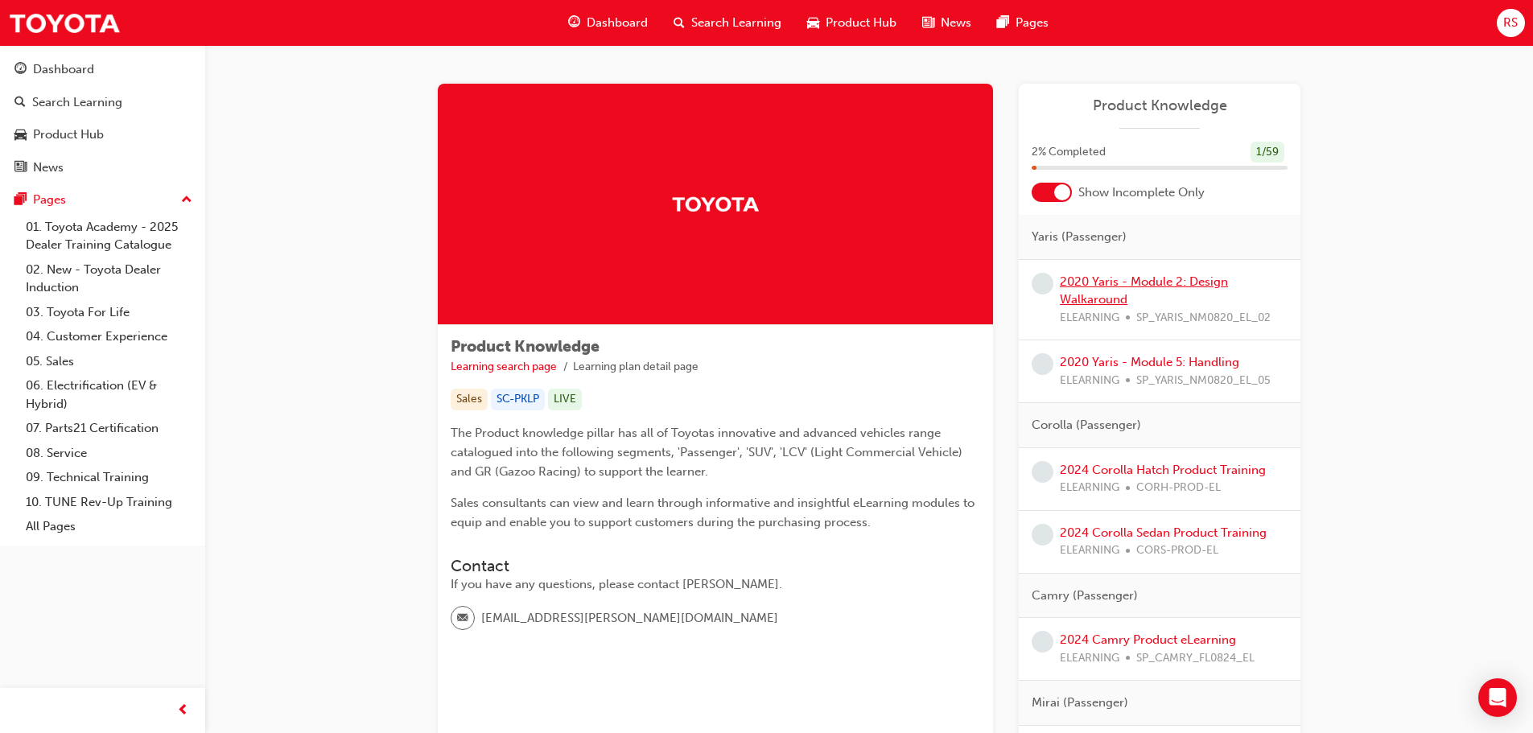  What do you see at coordinates (1023, 23) in the screenshot?
I see `a: pages-iconPages` at bounding box center [1023, 23].